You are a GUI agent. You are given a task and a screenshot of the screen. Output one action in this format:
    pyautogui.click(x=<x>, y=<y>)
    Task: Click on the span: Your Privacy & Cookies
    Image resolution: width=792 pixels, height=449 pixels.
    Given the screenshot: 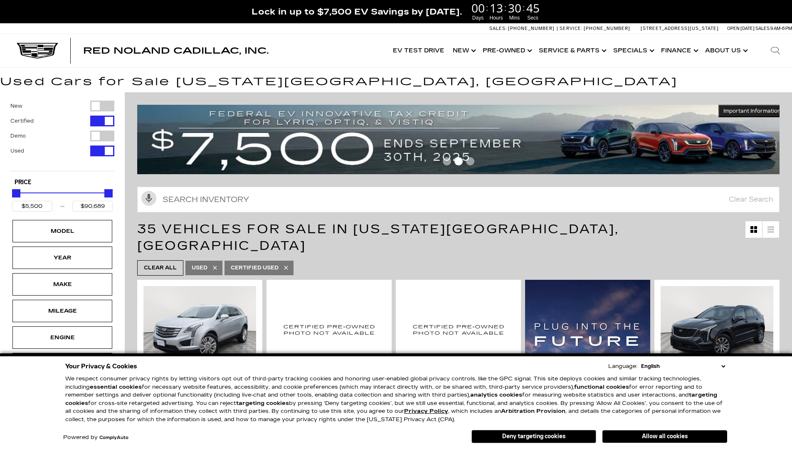 What is the action you would take?
    pyautogui.click(x=101, y=366)
    